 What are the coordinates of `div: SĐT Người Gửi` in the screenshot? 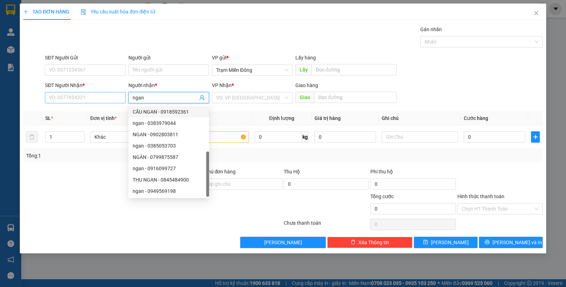 It's located at (85, 58).